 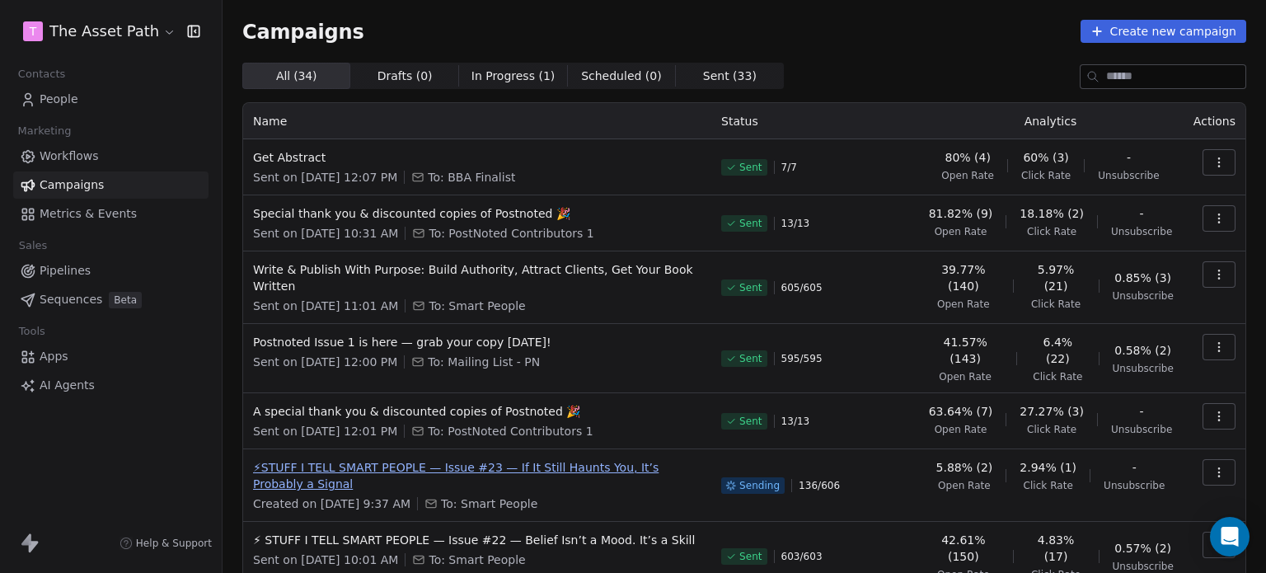 I want to click on span: A special thank you & discounted copies of Postnoted 🎉, so click(x=477, y=411).